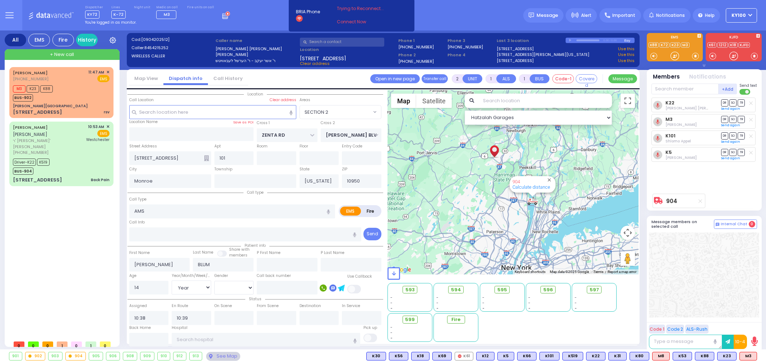 The height and width of the screenshot is (363, 766). Describe the element at coordinates (98, 140) in the screenshot. I see `span: Westchester` at that location.